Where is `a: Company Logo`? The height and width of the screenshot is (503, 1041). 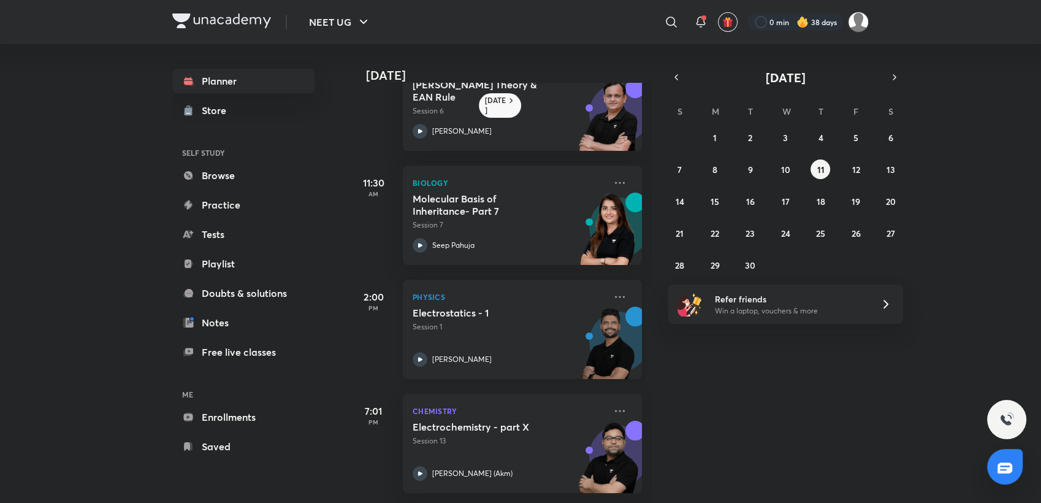 a: Company Logo is located at coordinates (221, 22).